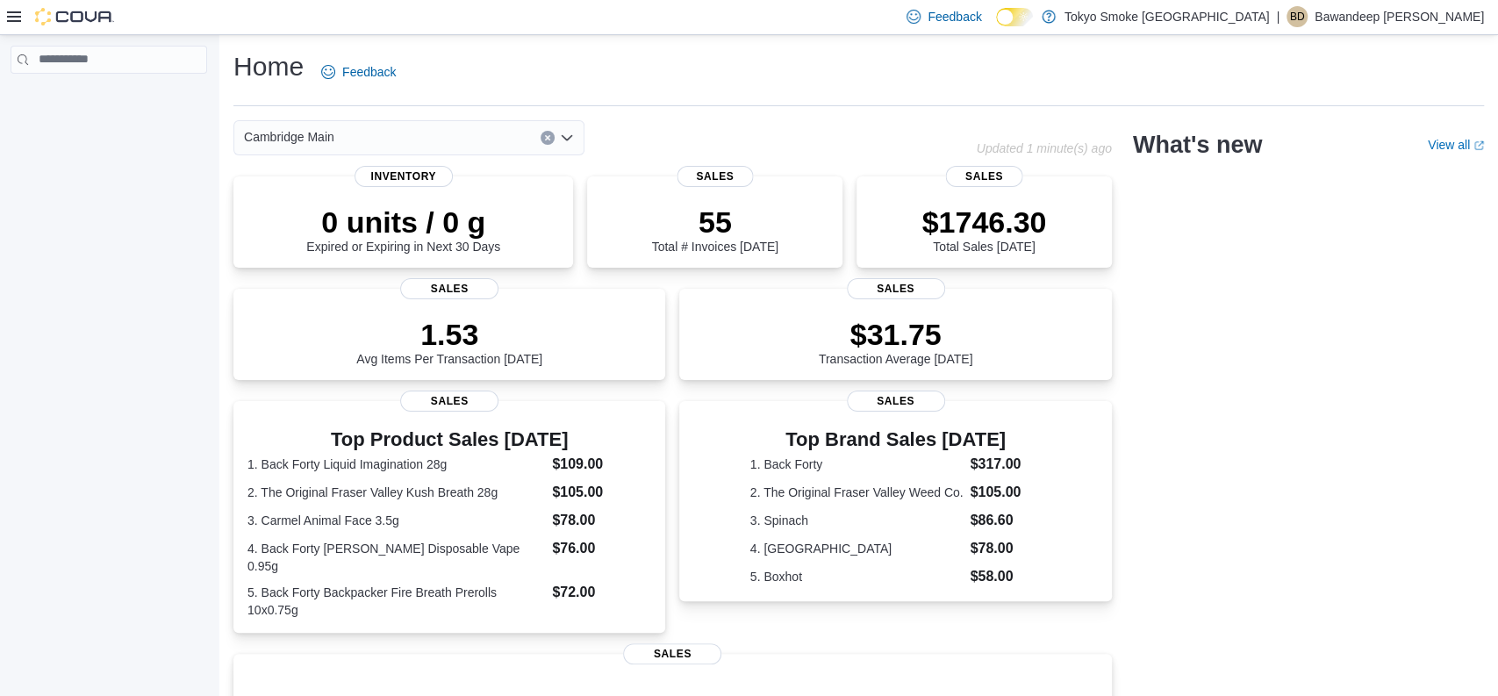 Image resolution: width=1498 pixels, height=696 pixels. What do you see at coordinates (896, 334) in the screenshot?
I see `p: $31.75` at bounding box center [896, 334].